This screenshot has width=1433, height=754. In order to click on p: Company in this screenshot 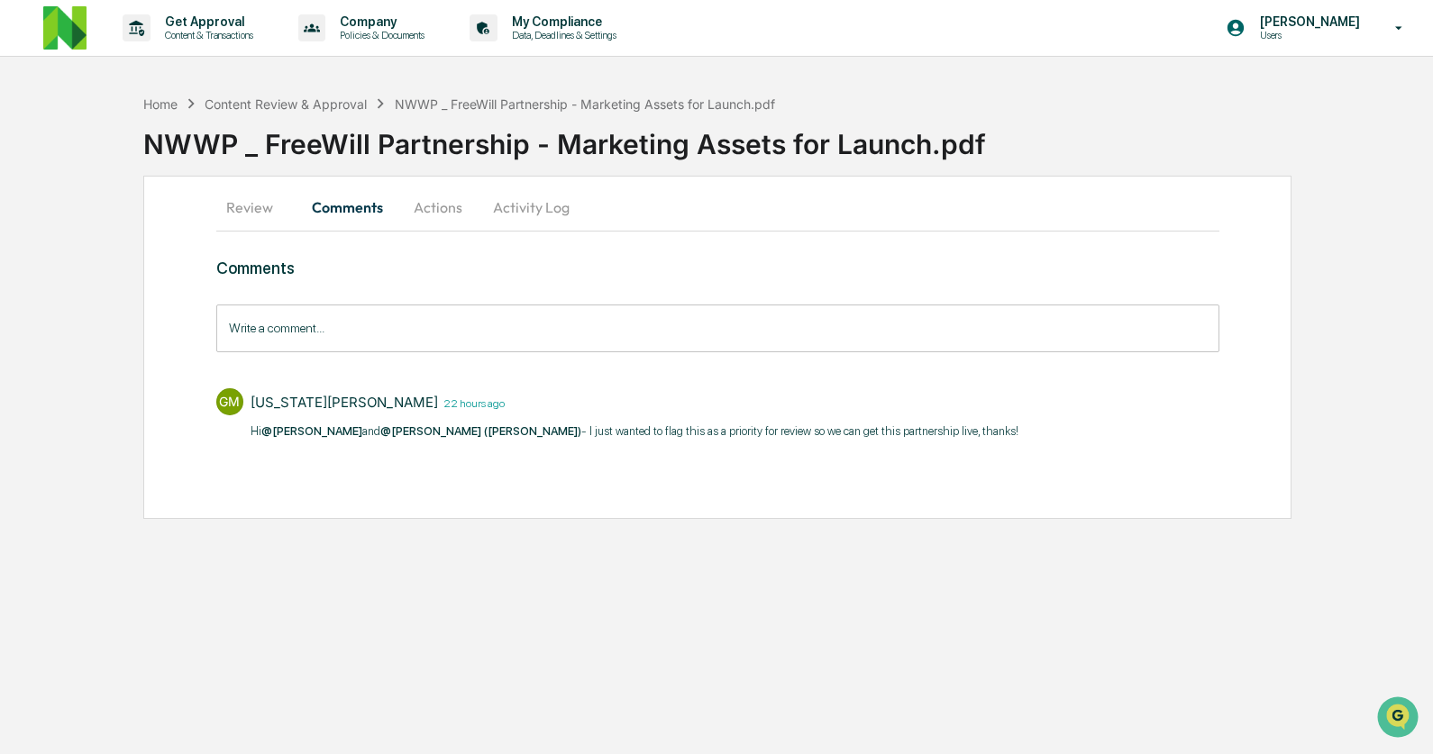, I will do `click(379, 22)`.